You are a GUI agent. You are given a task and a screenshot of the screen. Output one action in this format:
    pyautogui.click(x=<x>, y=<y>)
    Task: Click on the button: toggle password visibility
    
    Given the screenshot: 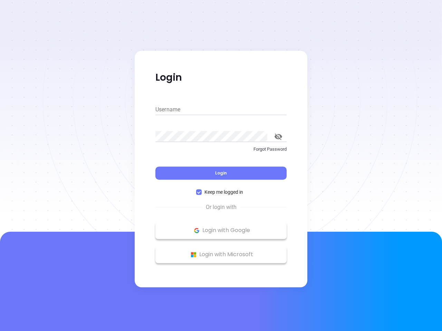 What is the action you would take?
    pyautogui.click(x=278, y=137)
    